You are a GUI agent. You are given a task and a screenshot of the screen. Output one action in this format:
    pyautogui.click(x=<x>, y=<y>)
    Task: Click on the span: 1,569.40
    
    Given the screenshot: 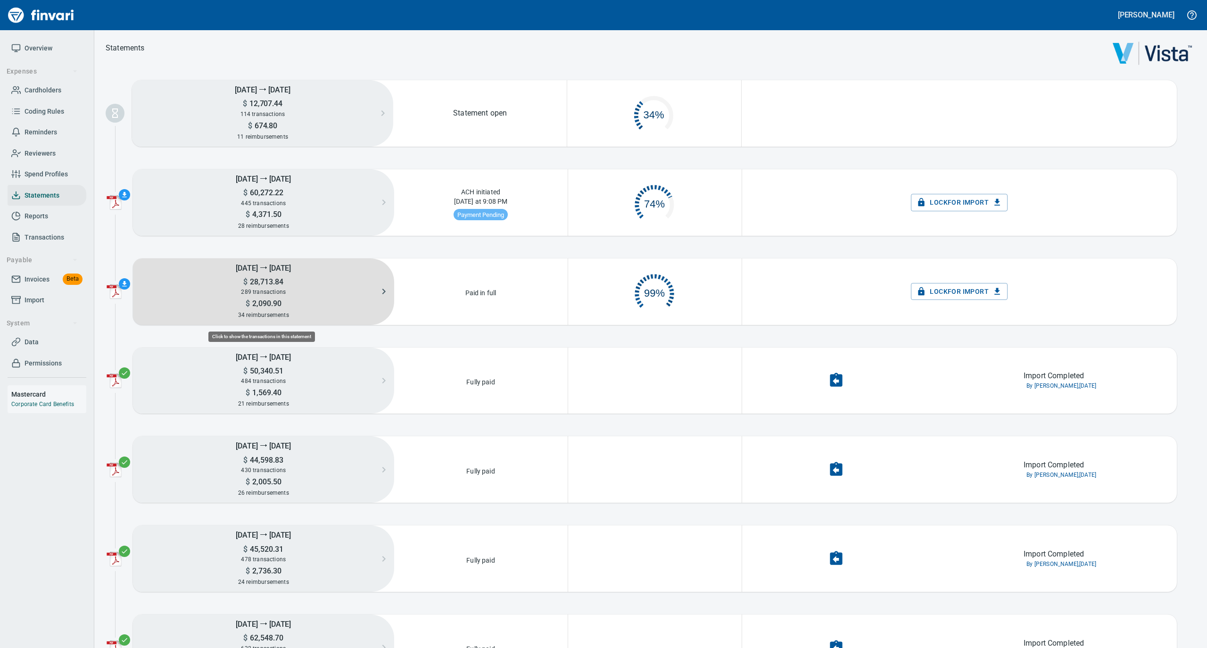 What is the action you would take?
    pyautogui.click(x=265, y=392)
    